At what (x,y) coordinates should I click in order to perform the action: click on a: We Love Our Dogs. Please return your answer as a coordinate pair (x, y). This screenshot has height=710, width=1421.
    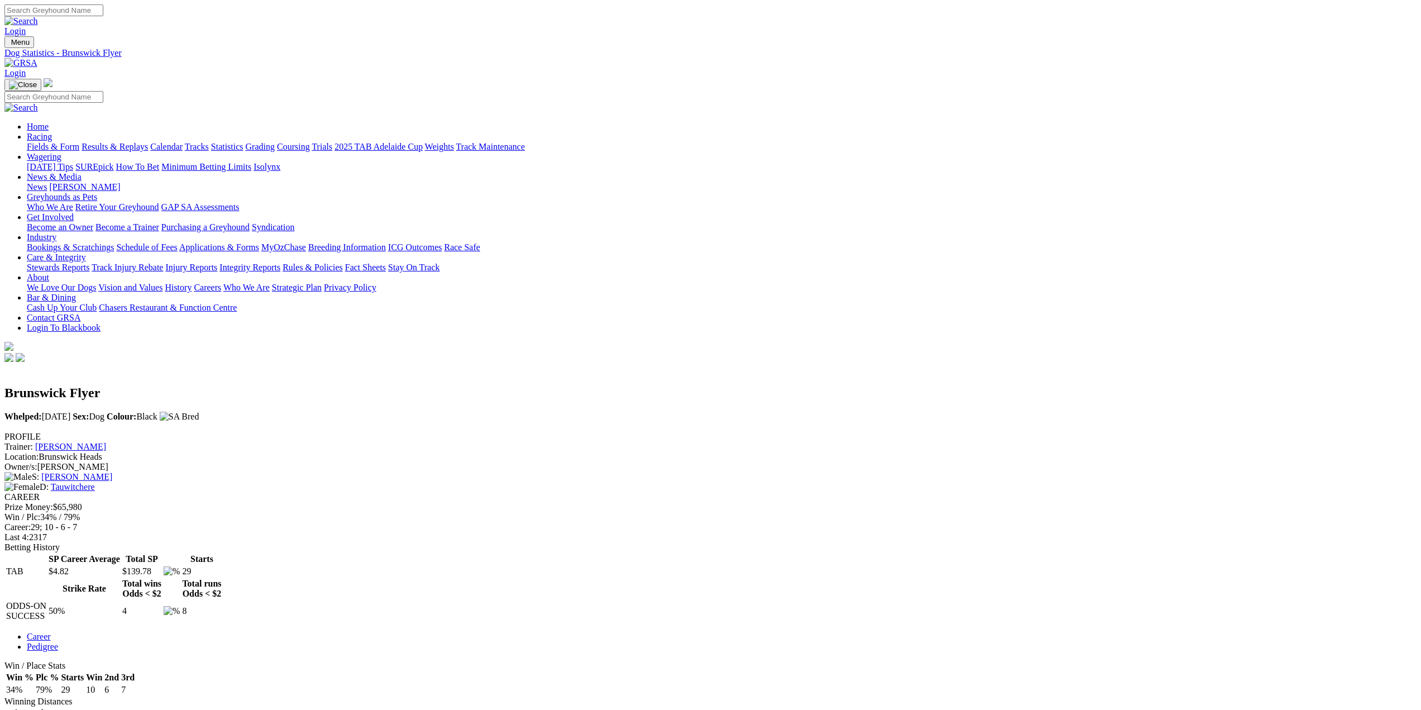
    Looking at the image, I should click on (61, 287).